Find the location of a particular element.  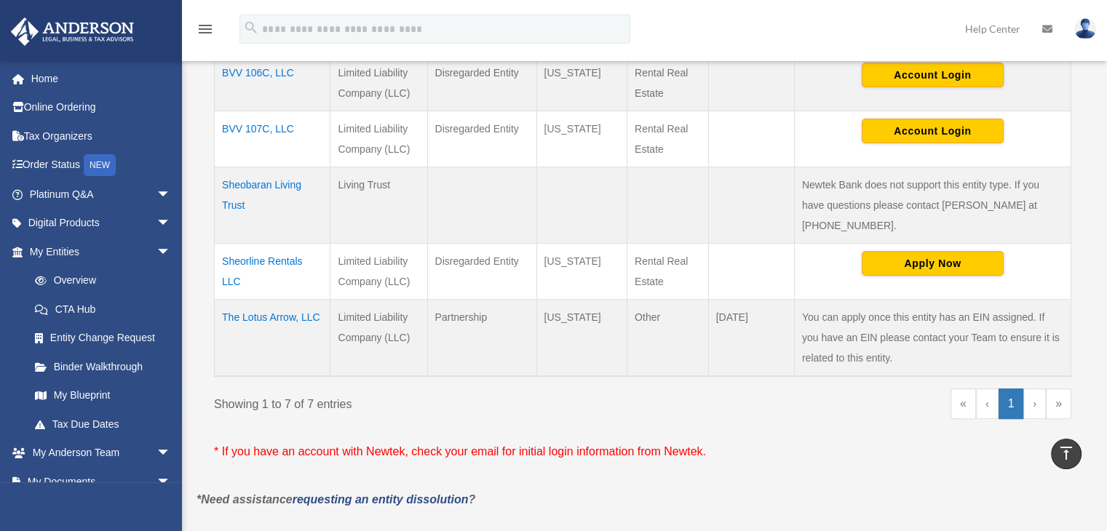

a: Online Ordering is located at coordinates (101, 108).